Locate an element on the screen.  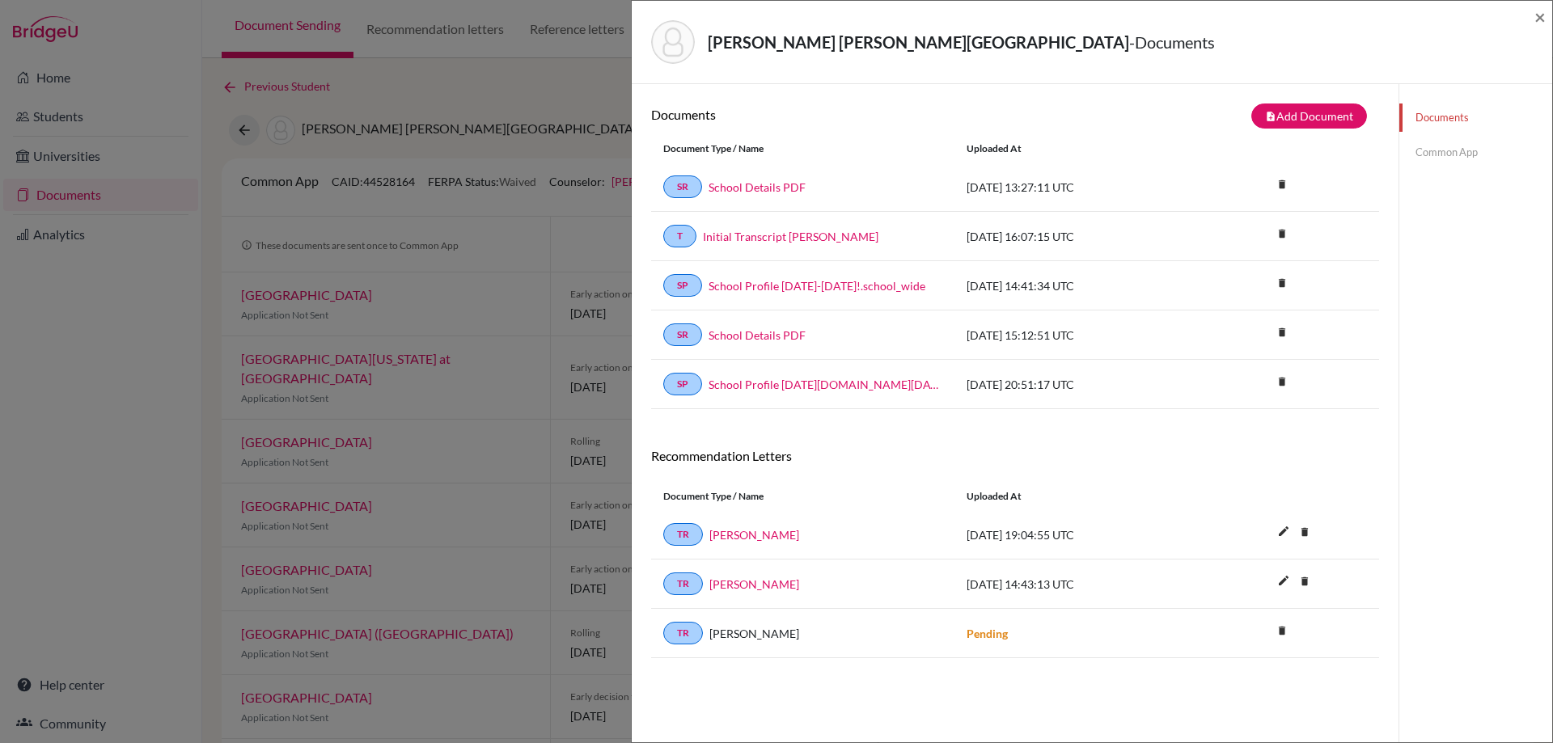
i: note_add is located at coordinates (1271, 116).